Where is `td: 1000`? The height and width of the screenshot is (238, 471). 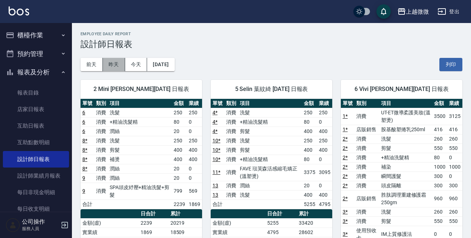 td: 1000 is located at coordinates (455, 167).